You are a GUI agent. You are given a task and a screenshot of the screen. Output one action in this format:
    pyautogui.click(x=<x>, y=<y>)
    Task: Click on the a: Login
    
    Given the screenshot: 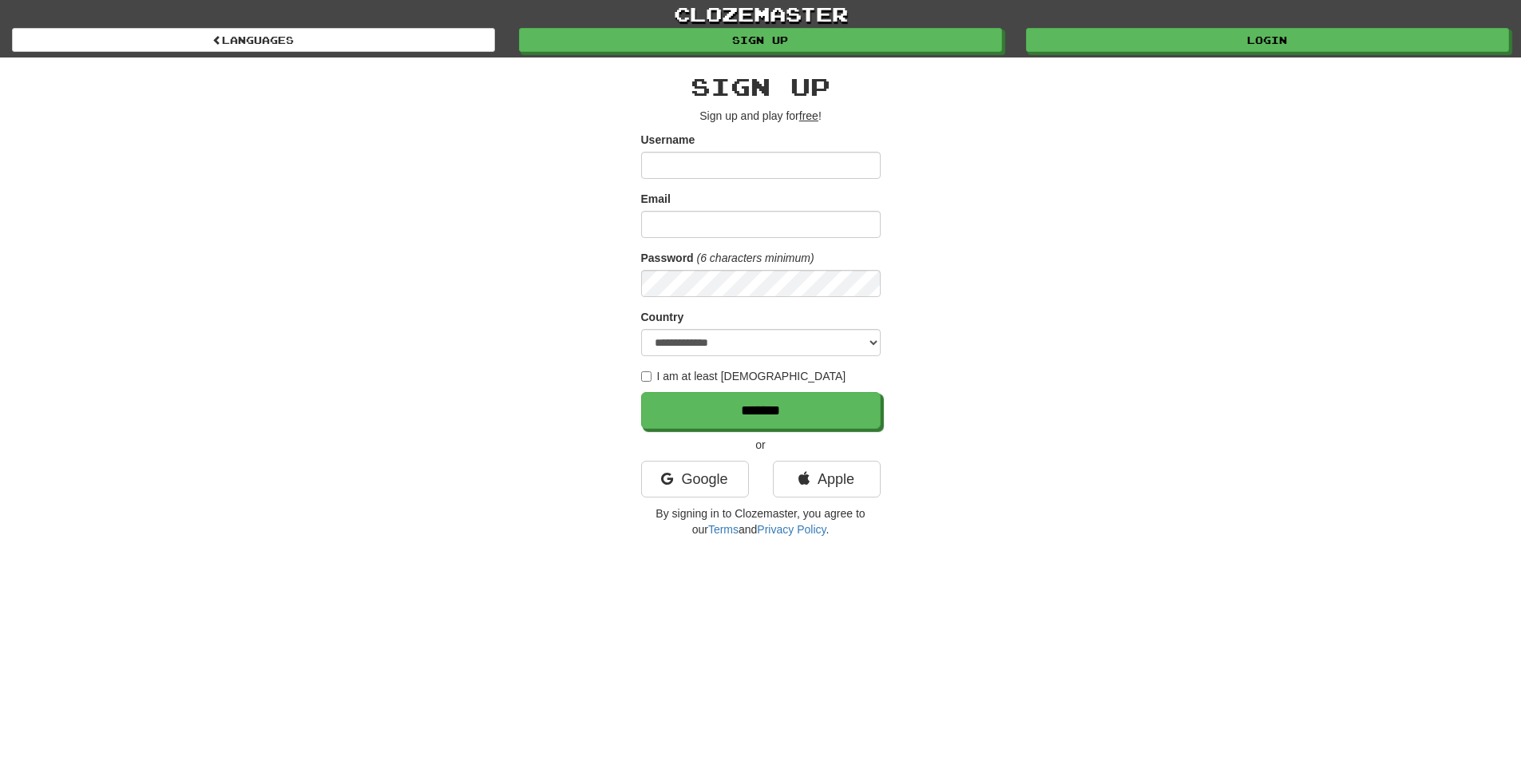 What is the action you would take?
    pyautogui.click(x=1267, y=40)
    